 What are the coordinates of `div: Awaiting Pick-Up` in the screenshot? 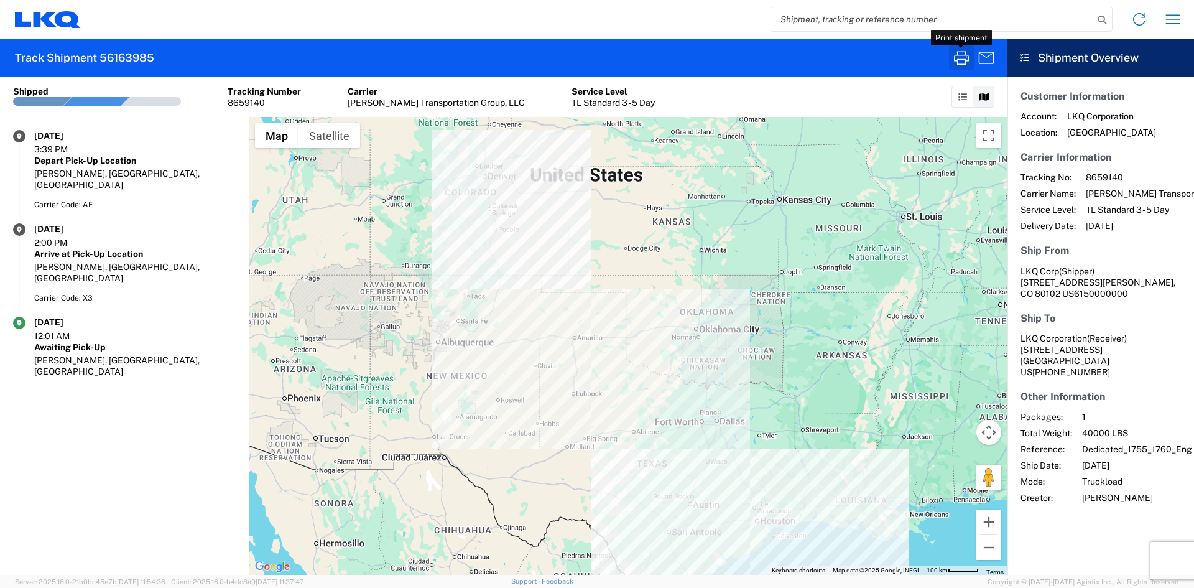 It's located at (135, 347).